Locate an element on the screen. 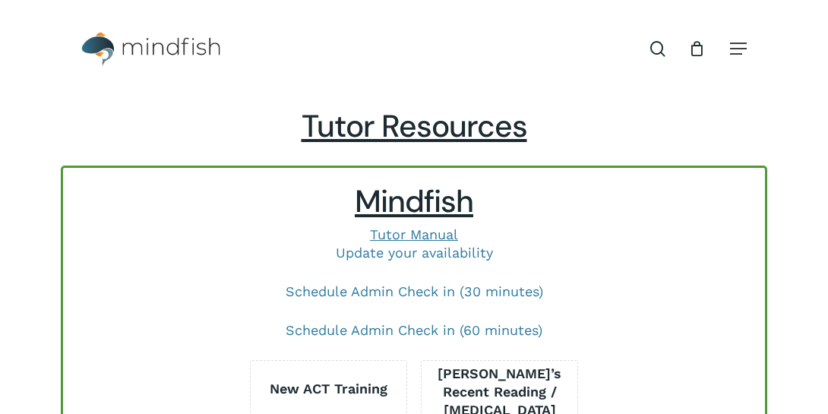 Image resolution: width=828 pixels, height=414 pixels. span: Tutor Manual is located at coordinates (414, 234).